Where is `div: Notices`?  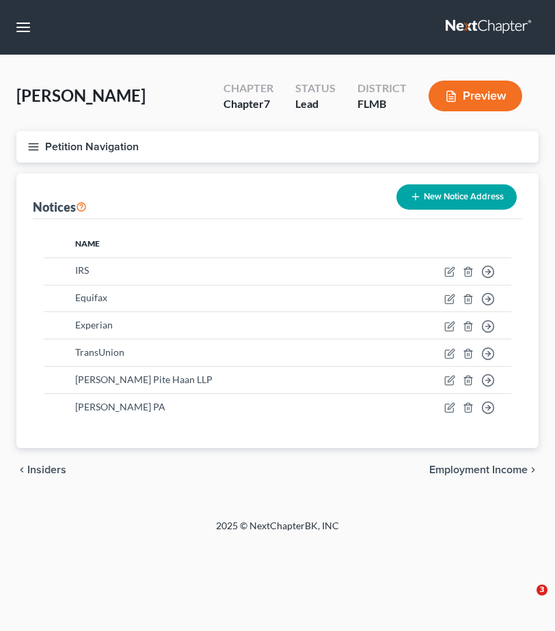 div: Notices is located at coordinates (59, 207).